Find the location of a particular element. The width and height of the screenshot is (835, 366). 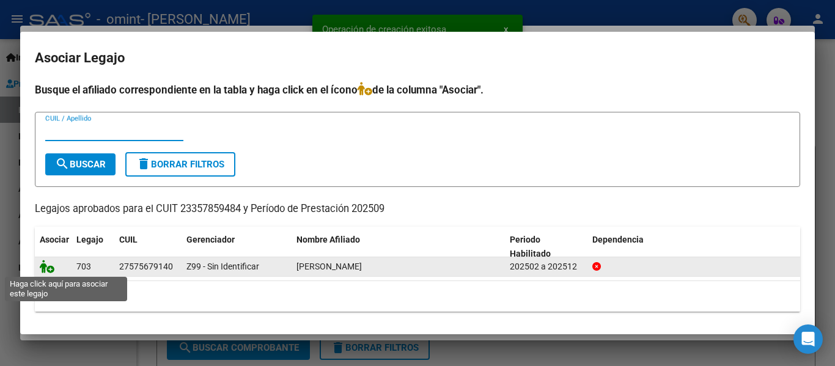

span: Buscar is located at coordinates (80, 164).